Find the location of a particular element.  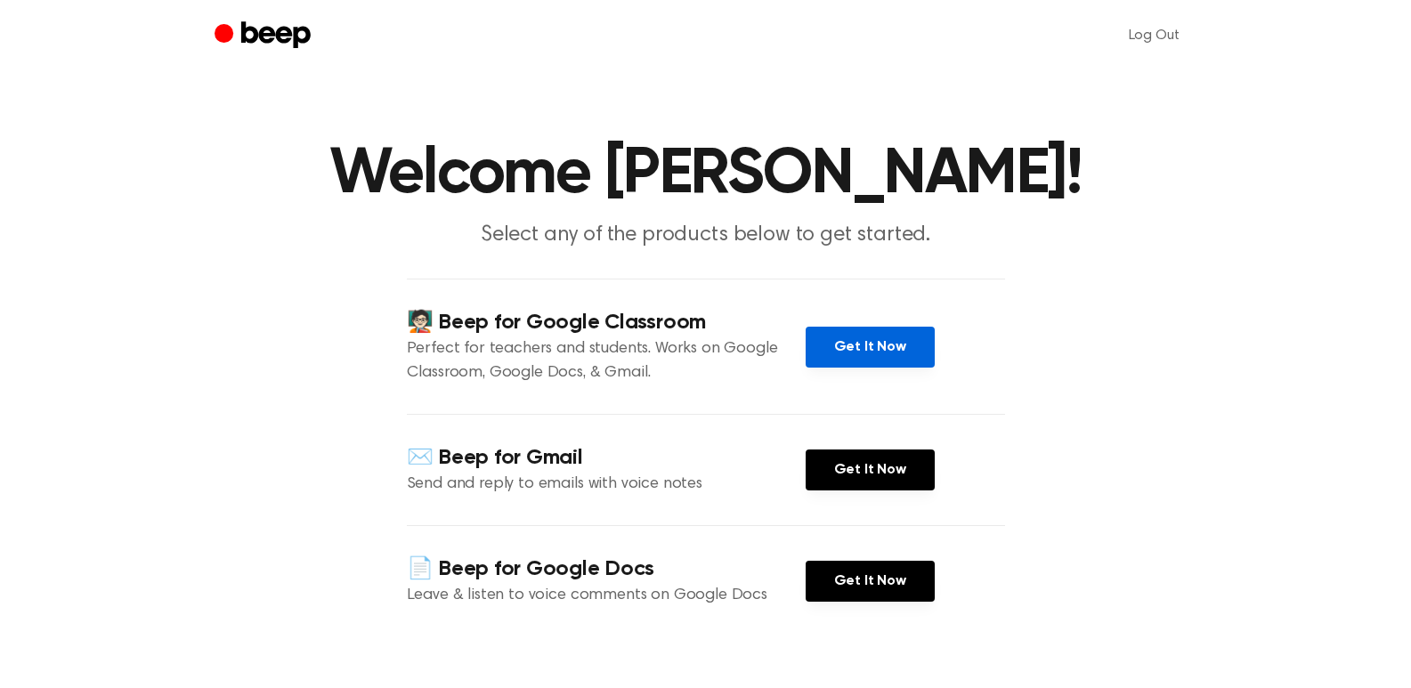

h4: 🧑🏻‍🏫 Beep for Google Classroom is located at coordinates (606, 322).